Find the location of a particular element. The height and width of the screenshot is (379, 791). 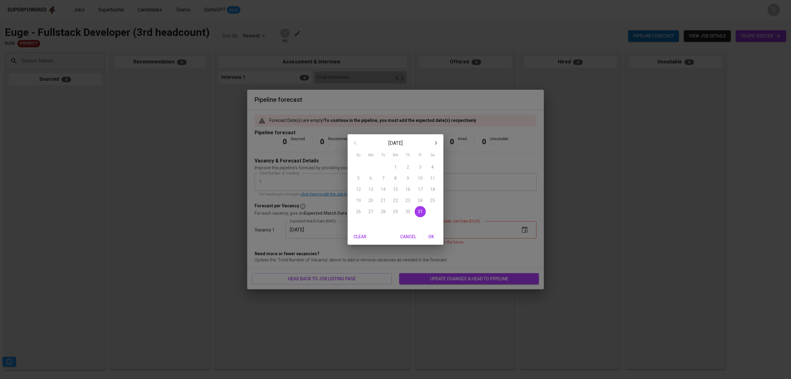

span: Tu is located at coordinates (383, 155).